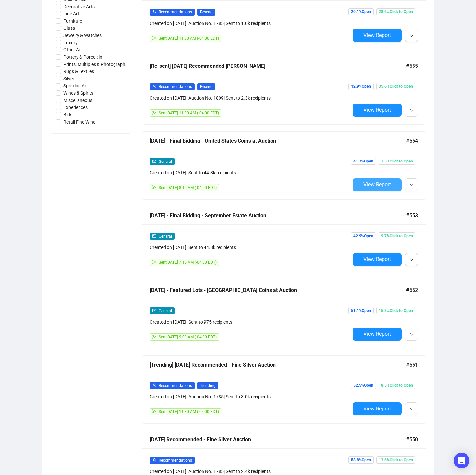 This screenshot has height=475, width=476. What do you see at coordinates (412, 290) in the screenshot?
I see `span: #552` at bounding box center [412, 290].